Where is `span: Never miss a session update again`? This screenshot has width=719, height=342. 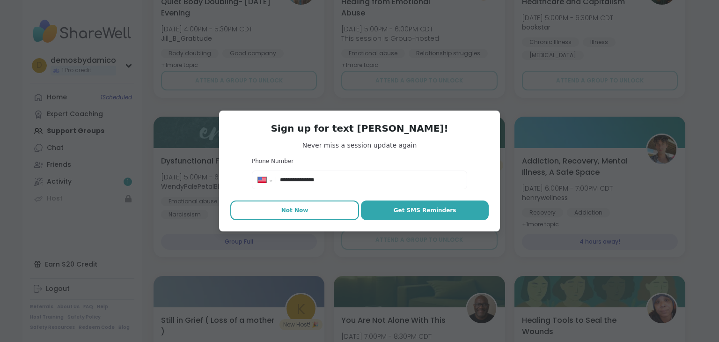 span: Never miss a session update again is located at coordinates (359, 145).